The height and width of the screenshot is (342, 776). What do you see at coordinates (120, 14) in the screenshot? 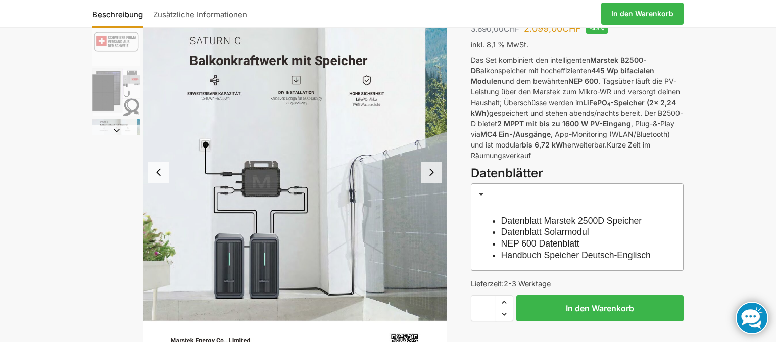
I see `a: Beschreibung` at bounding box center [120, 14].